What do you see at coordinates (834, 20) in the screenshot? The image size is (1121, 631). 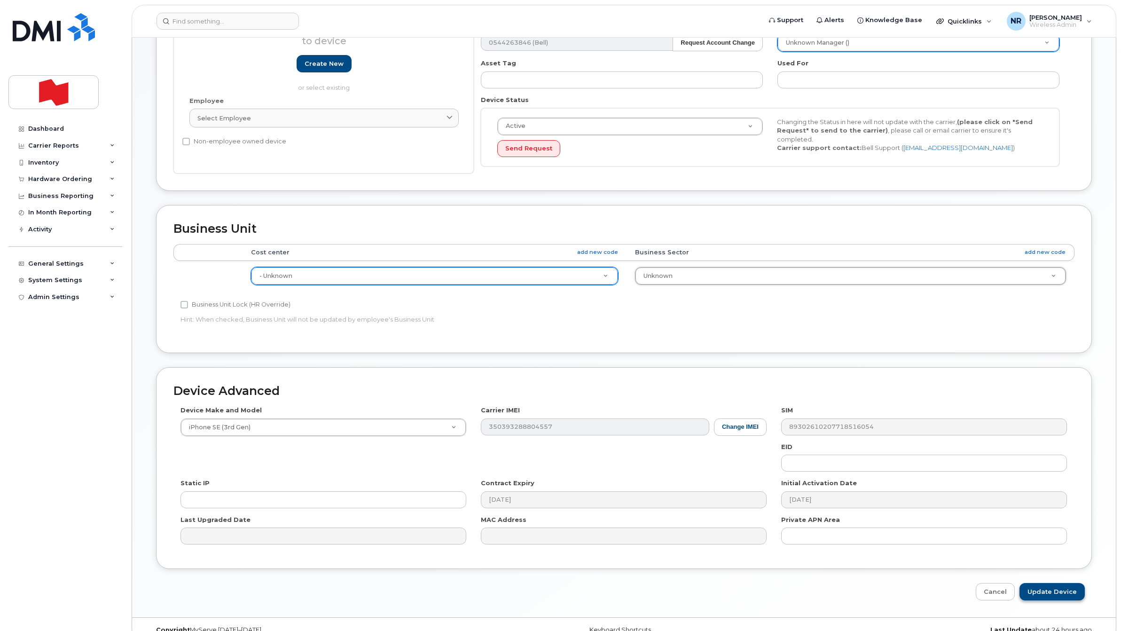 I see `span: Alerts` at bounding box center [834, 20].